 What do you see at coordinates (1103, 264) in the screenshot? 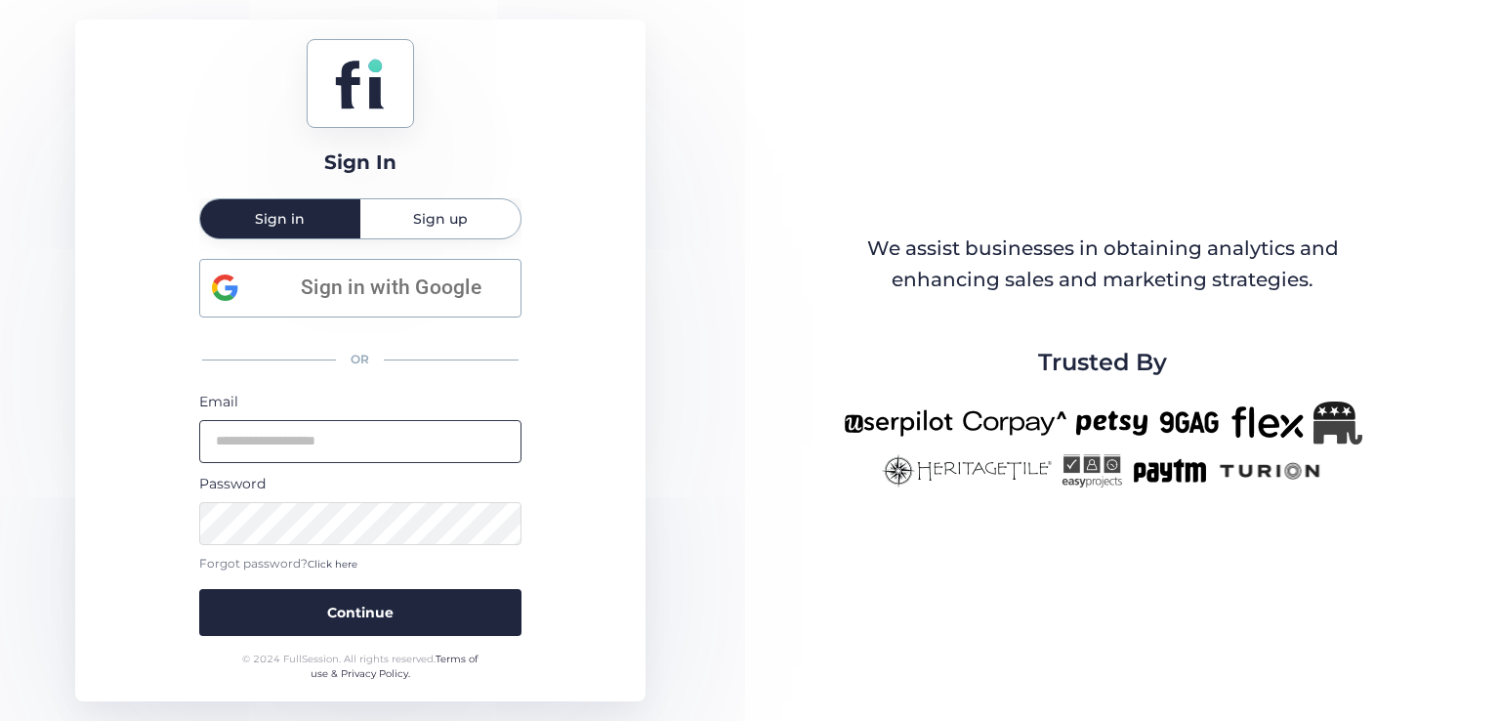
I see `div: We assist businesses in obtaining analytics and enhancing sales and marketing strategies.` at bounding box center [1103, 264].